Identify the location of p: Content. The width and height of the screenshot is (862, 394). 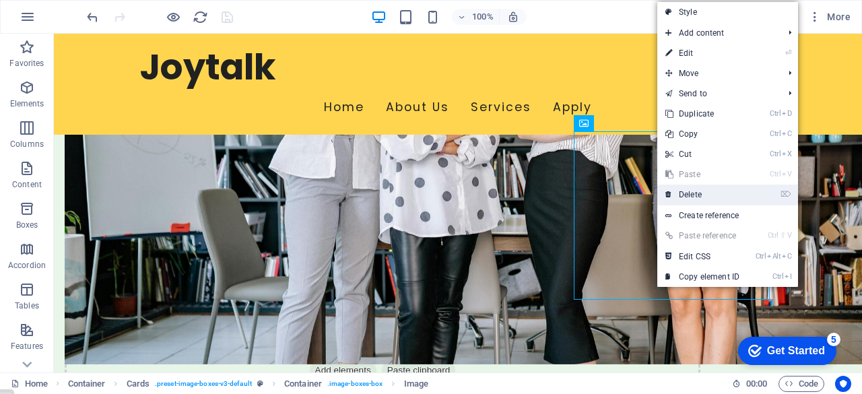
(27, 185).